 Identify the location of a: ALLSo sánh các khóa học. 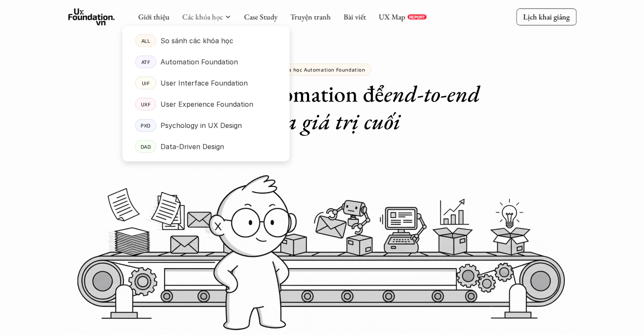
(206, 41).